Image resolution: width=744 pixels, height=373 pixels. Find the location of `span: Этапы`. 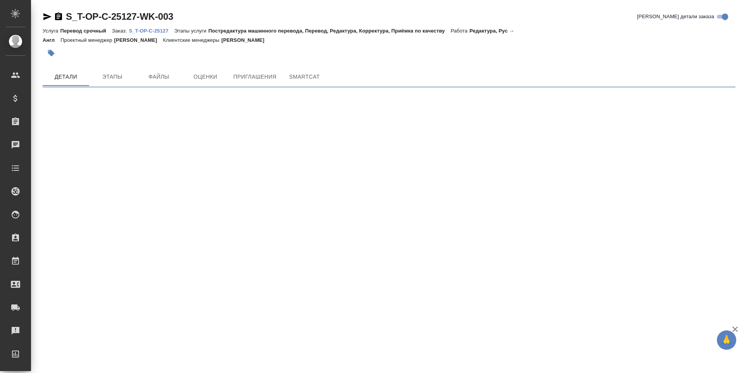

span: Этапы is located at coordinates (112, 77).